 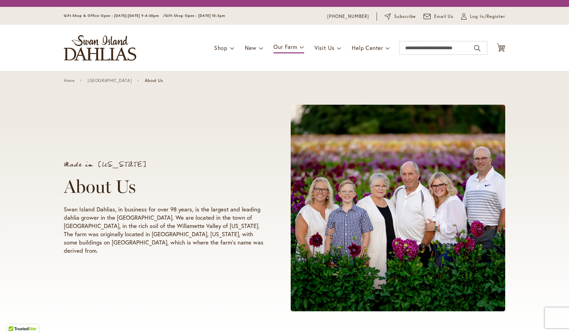 What do you see at coordinates (285, 47) in the screenshot?
I see `span: Our Farm` at bounding box center [285, 47].